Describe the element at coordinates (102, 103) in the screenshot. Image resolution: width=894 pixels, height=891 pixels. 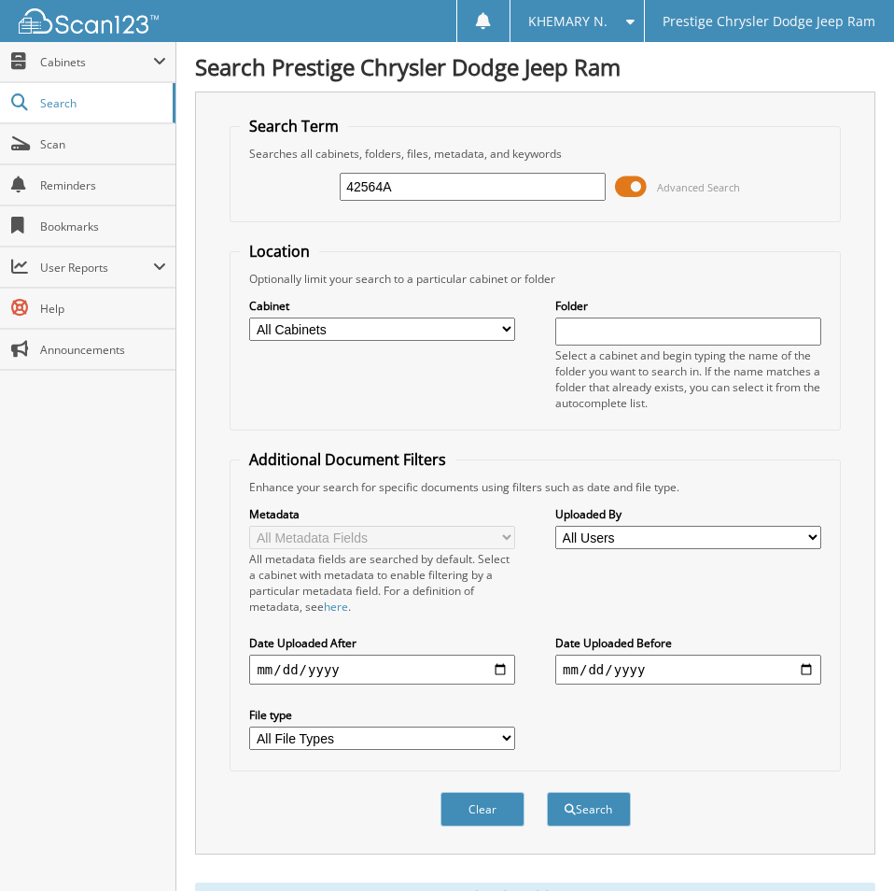
I see `span: Search` at that location.